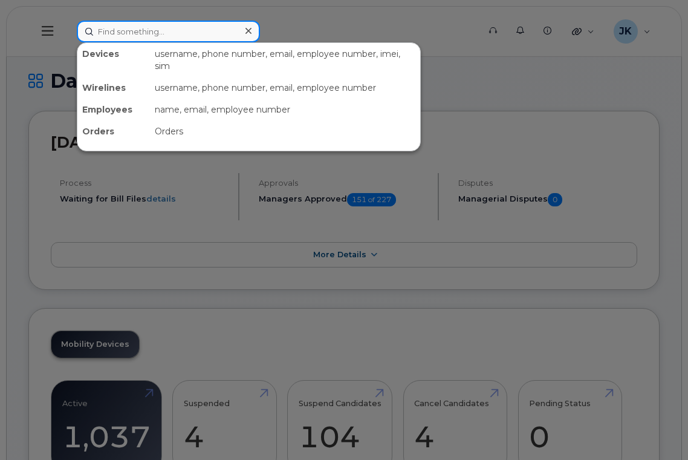  I want to click on div: Employees, so click(114, 109).